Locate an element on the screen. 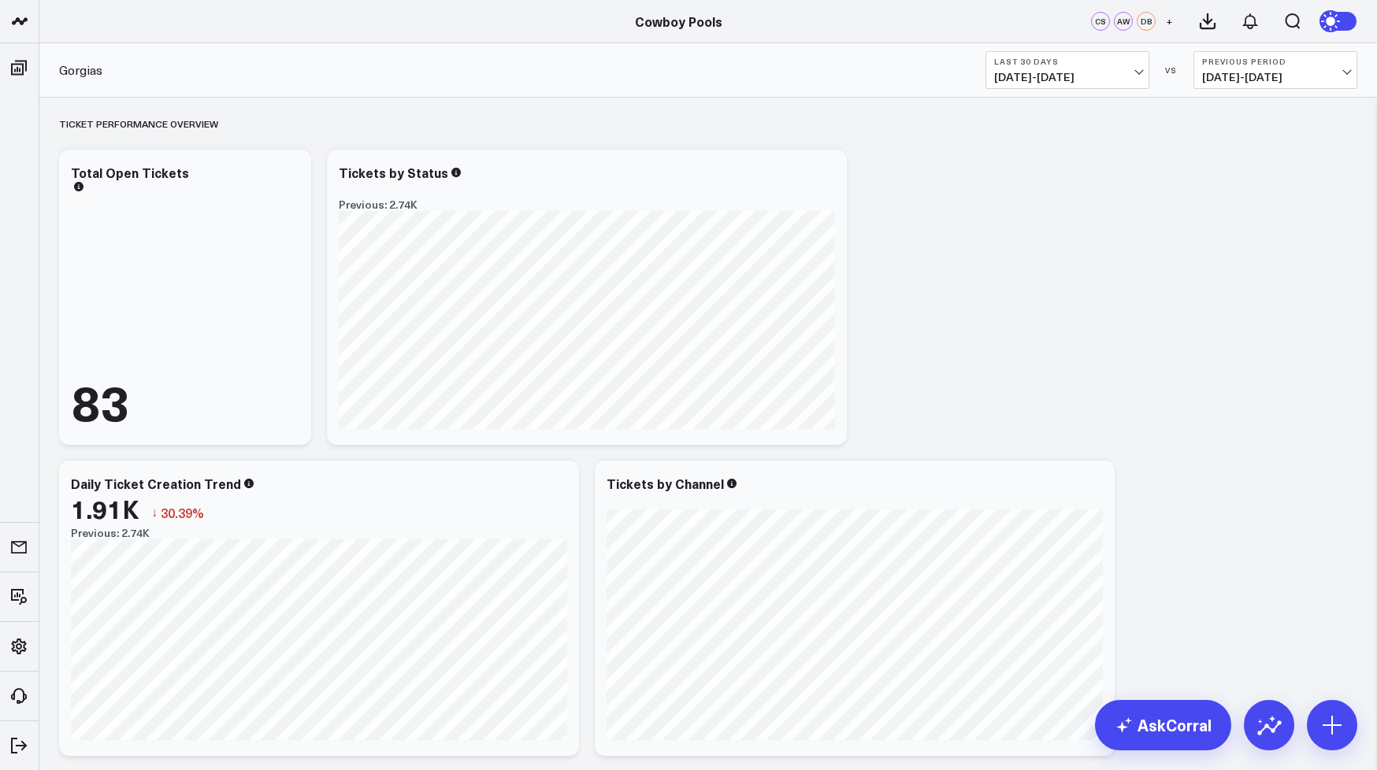 The image size is (1377, 770). div: Ticket Performance Overview is located at coordinates (139, 124).